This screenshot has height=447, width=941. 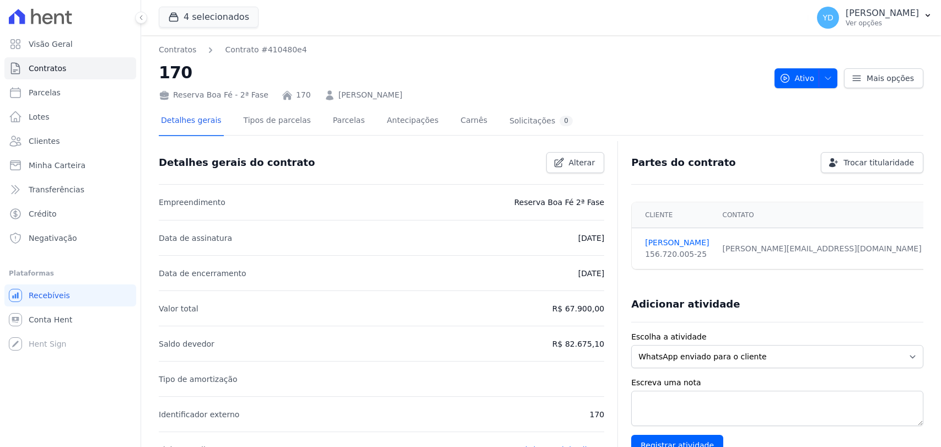 What do you see at coordinates (51, 44) in the screenshot?
I see `span: Visão Geral` at bounding box center [51, 44].